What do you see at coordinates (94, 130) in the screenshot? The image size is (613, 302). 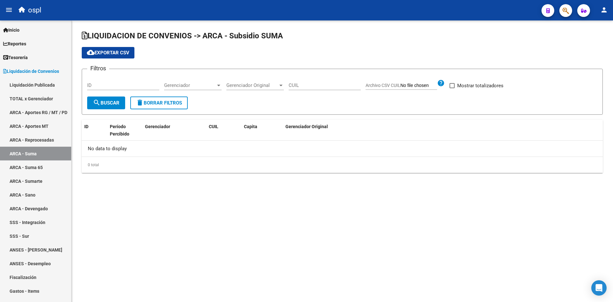 I see `datatable-header-cell: ID` at bounding box center [94, 130].